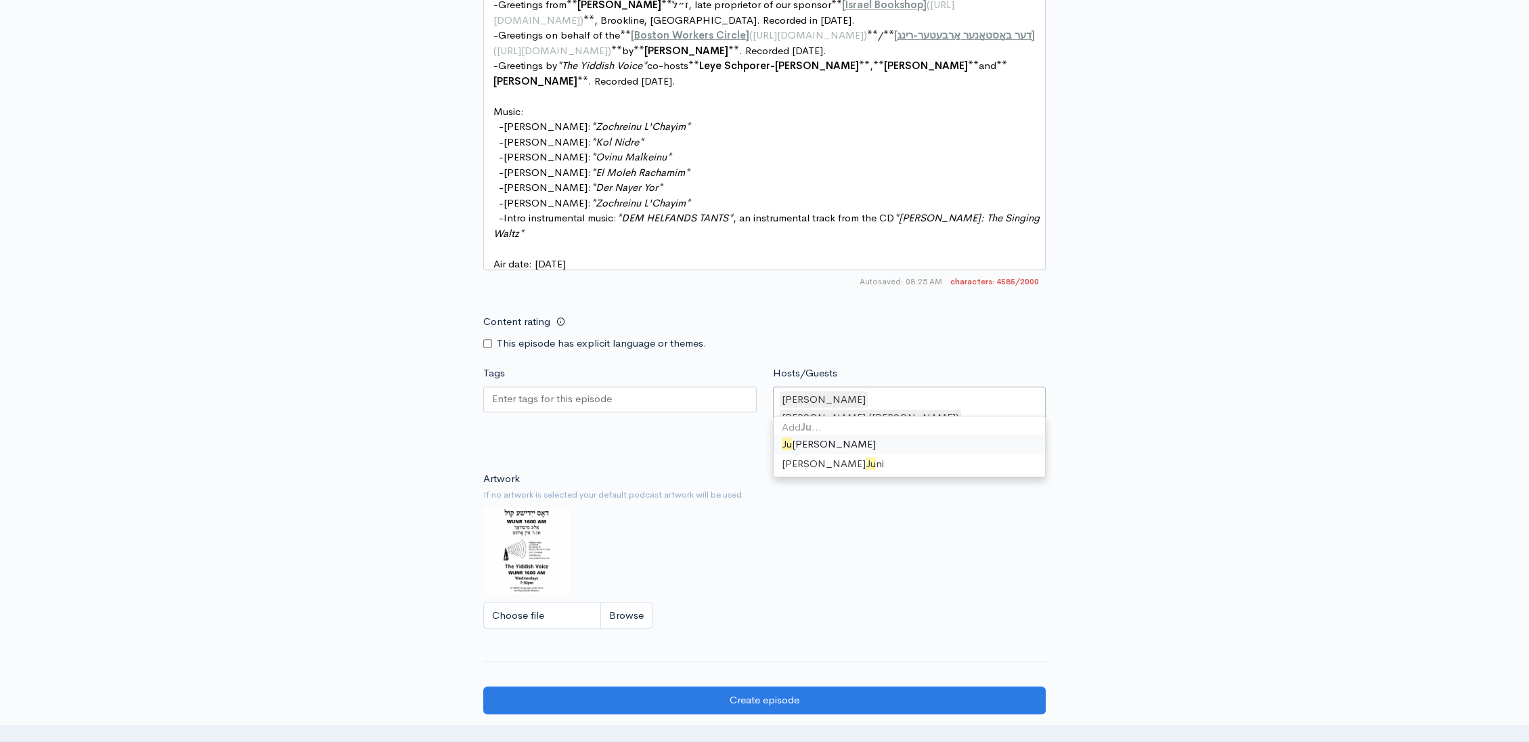 This screenshot has width=1529, height=742. I want to click on span: co-hosts, so click(667, 65).